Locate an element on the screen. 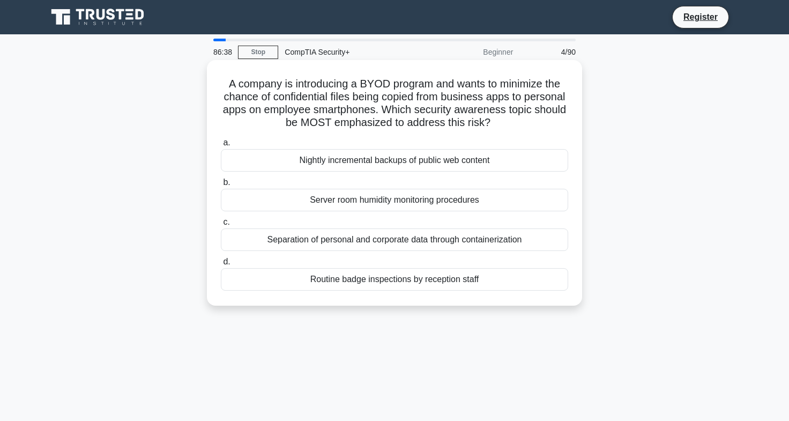 This screenshot has width=789, height=421. div: 86:38 is located at coordinates (222, 52).